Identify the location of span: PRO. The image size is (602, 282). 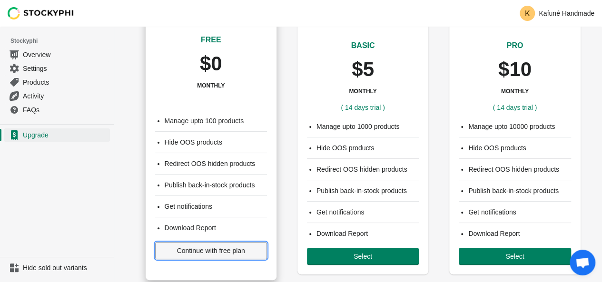
(515, 45).